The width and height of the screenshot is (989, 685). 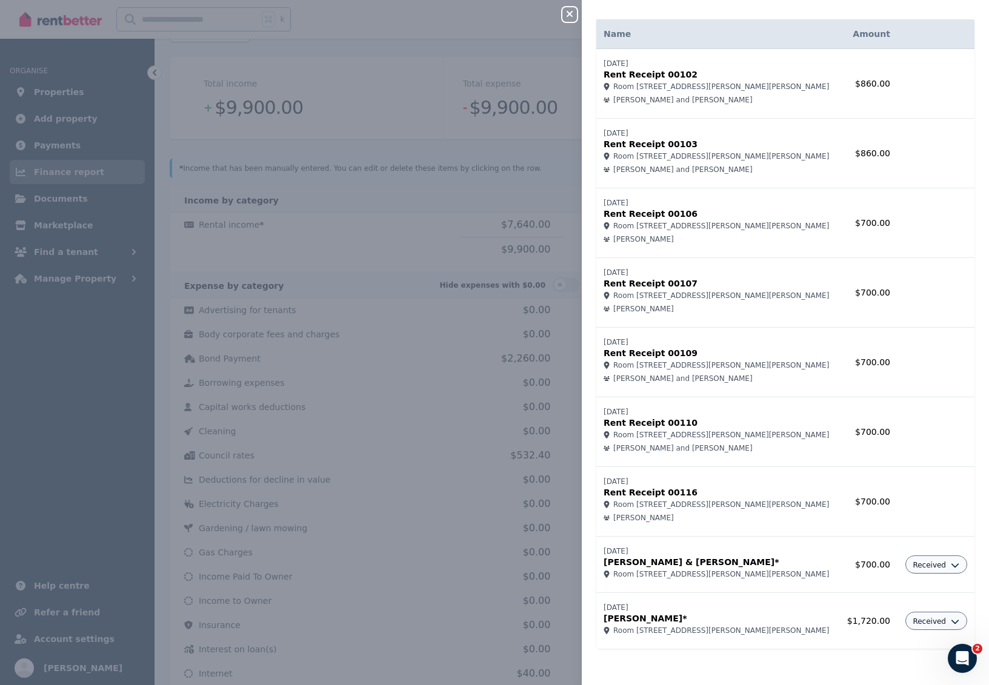 What do you see at coordinates (717, 144) in the screenshot?
I see `p: Rent Receipt 00103` at bounding box center [717, 144].